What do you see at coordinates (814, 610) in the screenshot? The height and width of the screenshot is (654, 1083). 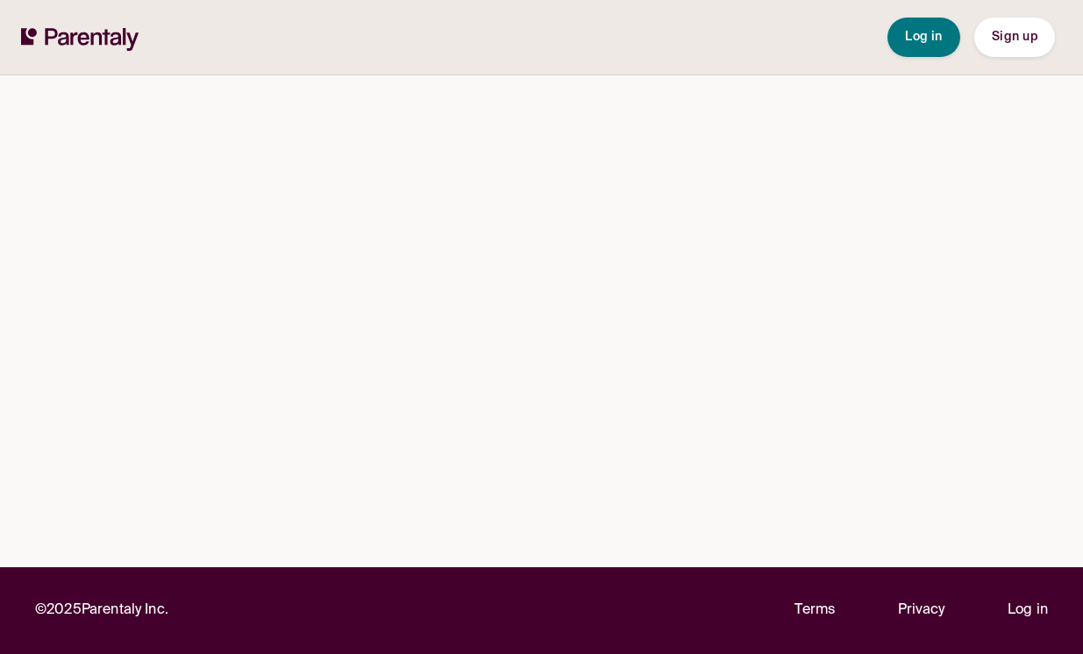 I see `a: Terms` at bounding box center [814, 610].